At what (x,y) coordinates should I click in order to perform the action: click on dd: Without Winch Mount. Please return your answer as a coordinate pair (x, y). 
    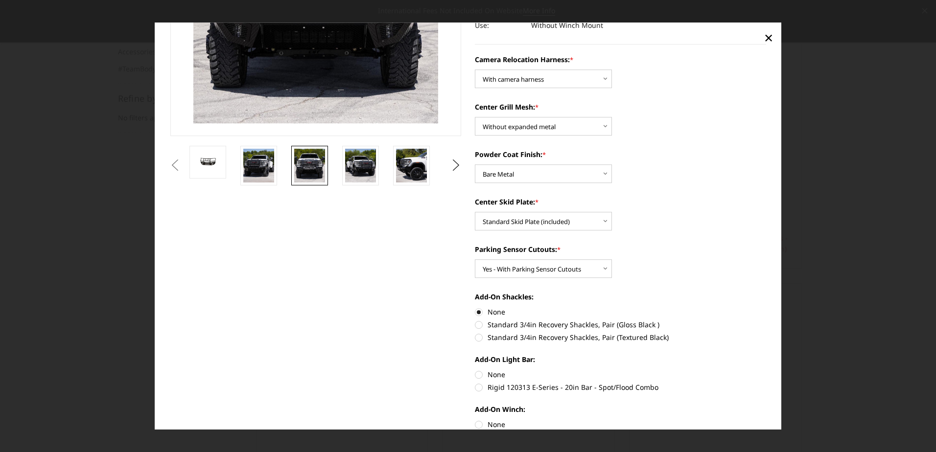
    Looking at the image, I should click on (567, 26).